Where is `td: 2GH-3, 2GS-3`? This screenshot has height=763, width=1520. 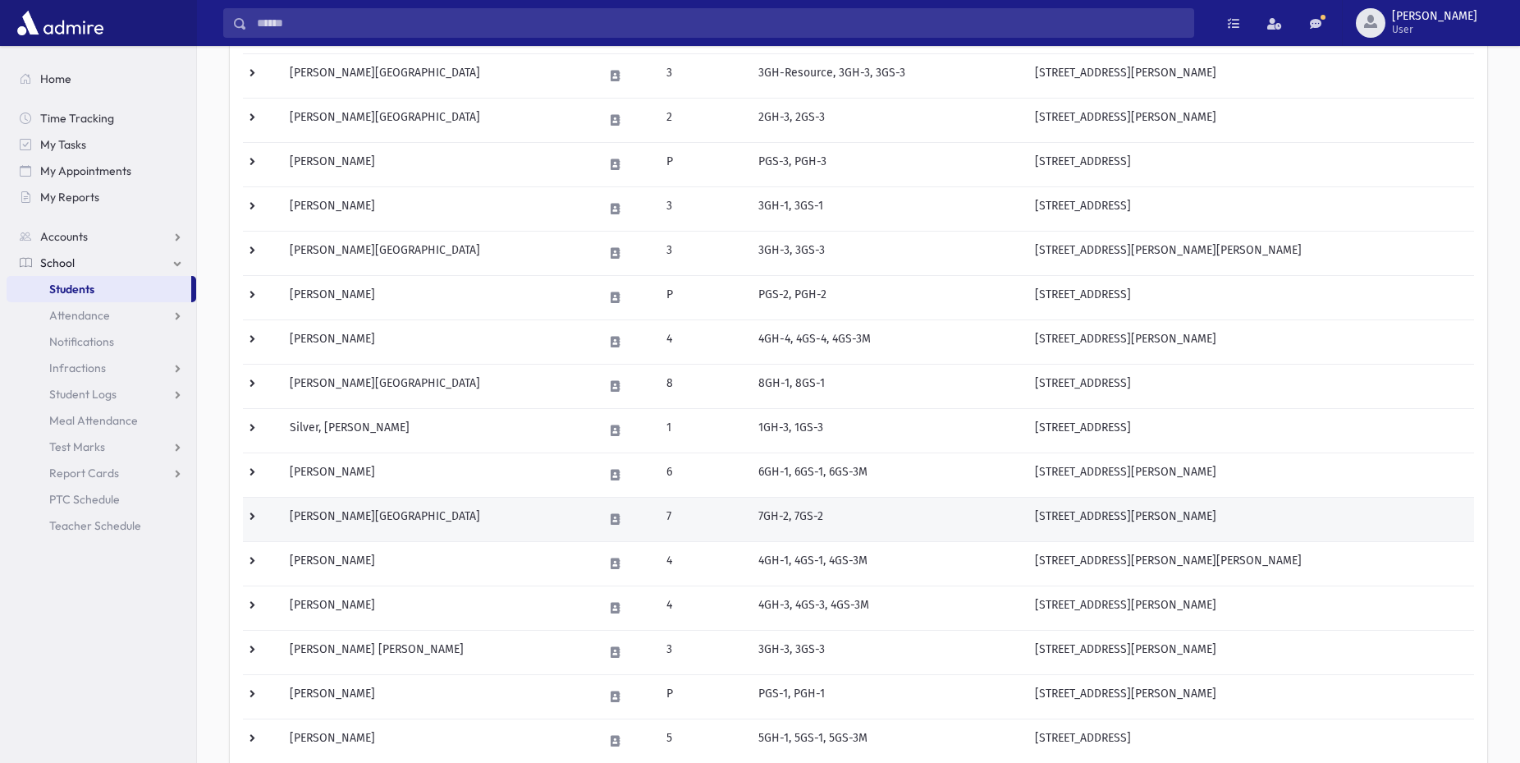
td: 2GH-3, 2GS-3 is located at coordinates (887, 120).